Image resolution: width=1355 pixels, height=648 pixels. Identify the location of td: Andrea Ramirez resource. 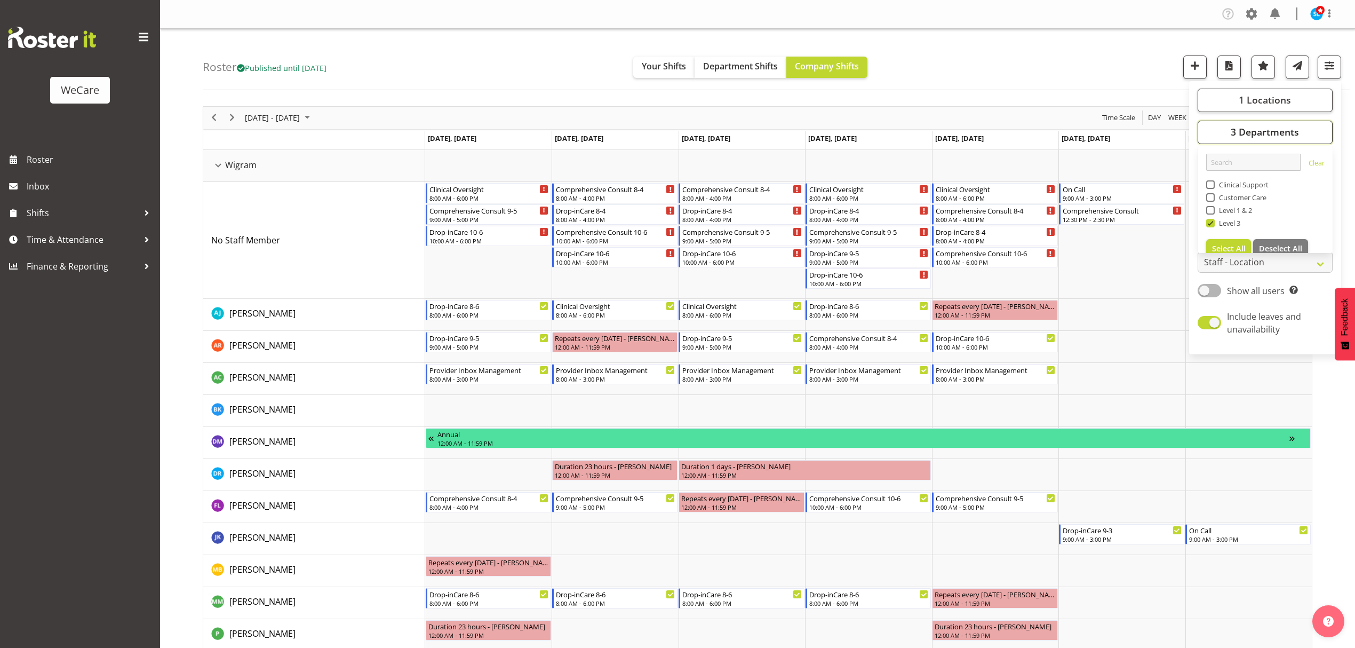
(314, 347).